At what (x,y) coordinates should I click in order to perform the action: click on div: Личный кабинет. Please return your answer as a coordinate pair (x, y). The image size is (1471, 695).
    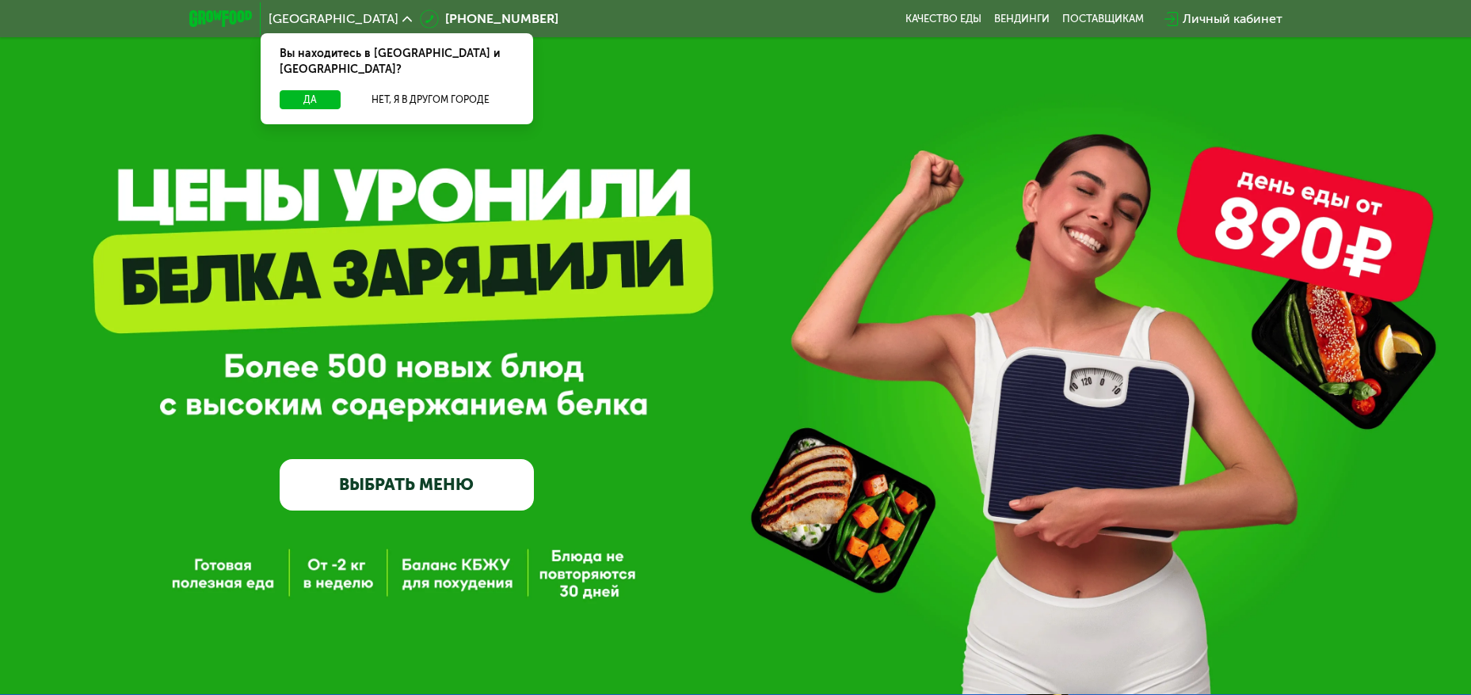
    Looking at the image, I should click on (1232, 19).